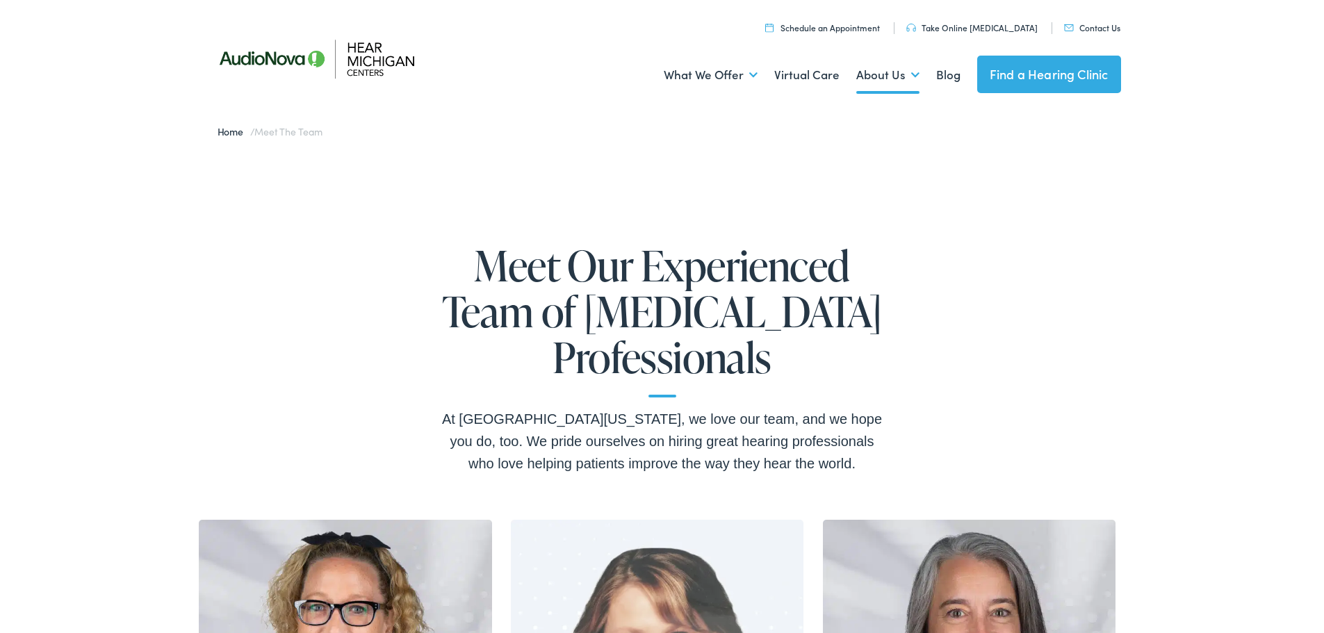 This screenshot has height=633, width=1324. What do you see at coordinates (948, 75) in the screenshot?
I see `a: Blog` at bounding box center [948, 75].